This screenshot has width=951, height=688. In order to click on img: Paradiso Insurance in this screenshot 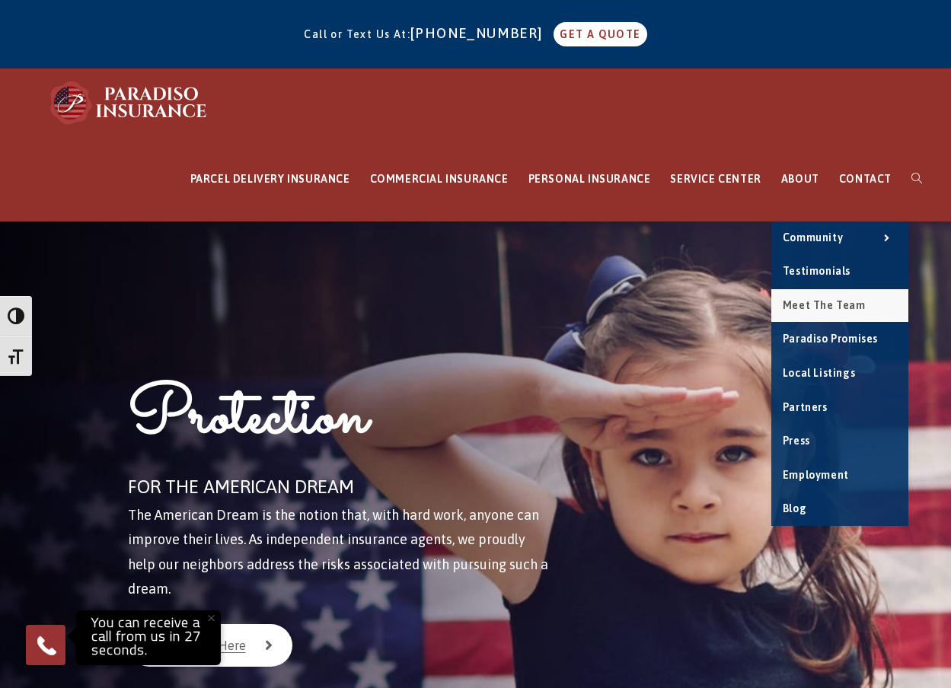, I will do `click(129, 103)`.